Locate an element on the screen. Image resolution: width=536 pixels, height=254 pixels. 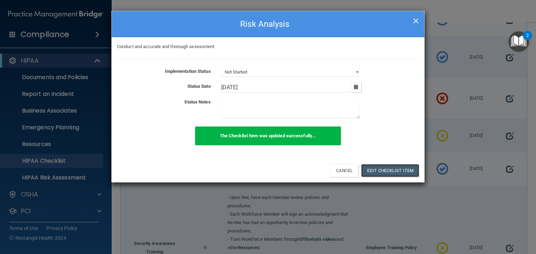
b: The Checklist Item was updated successfully... is located at coordinates (268, 136).